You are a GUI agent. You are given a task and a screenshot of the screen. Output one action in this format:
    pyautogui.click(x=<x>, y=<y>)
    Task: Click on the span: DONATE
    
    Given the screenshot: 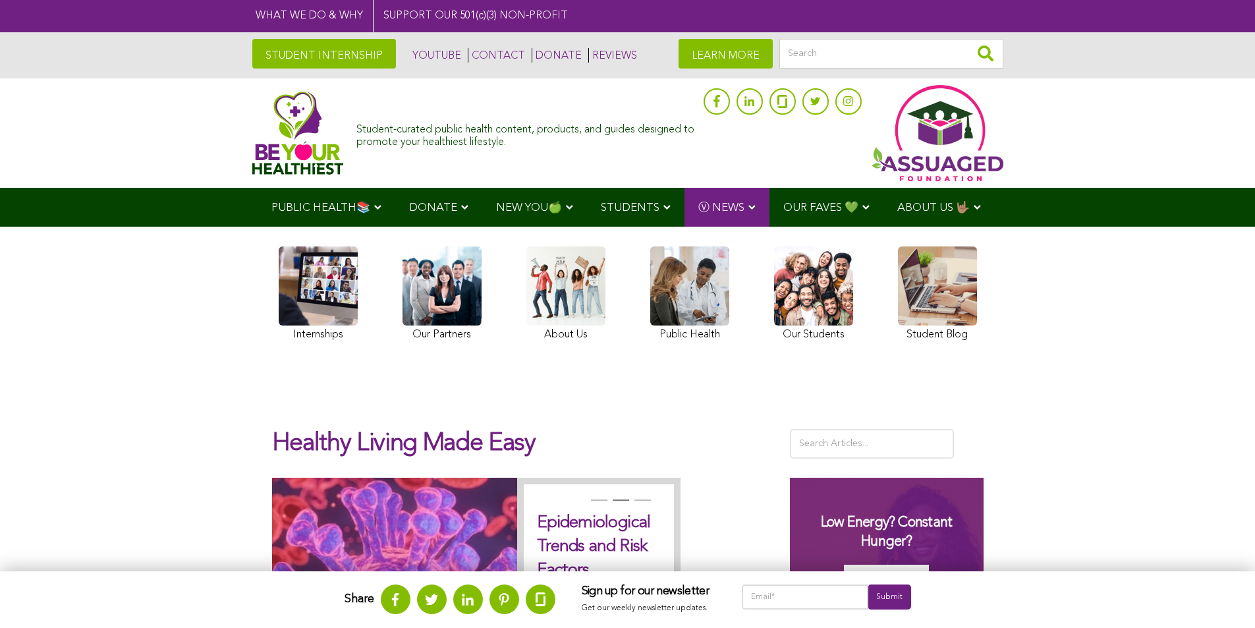 What is the action you would take?
    pyautogui.click(x=433, y=208)
    